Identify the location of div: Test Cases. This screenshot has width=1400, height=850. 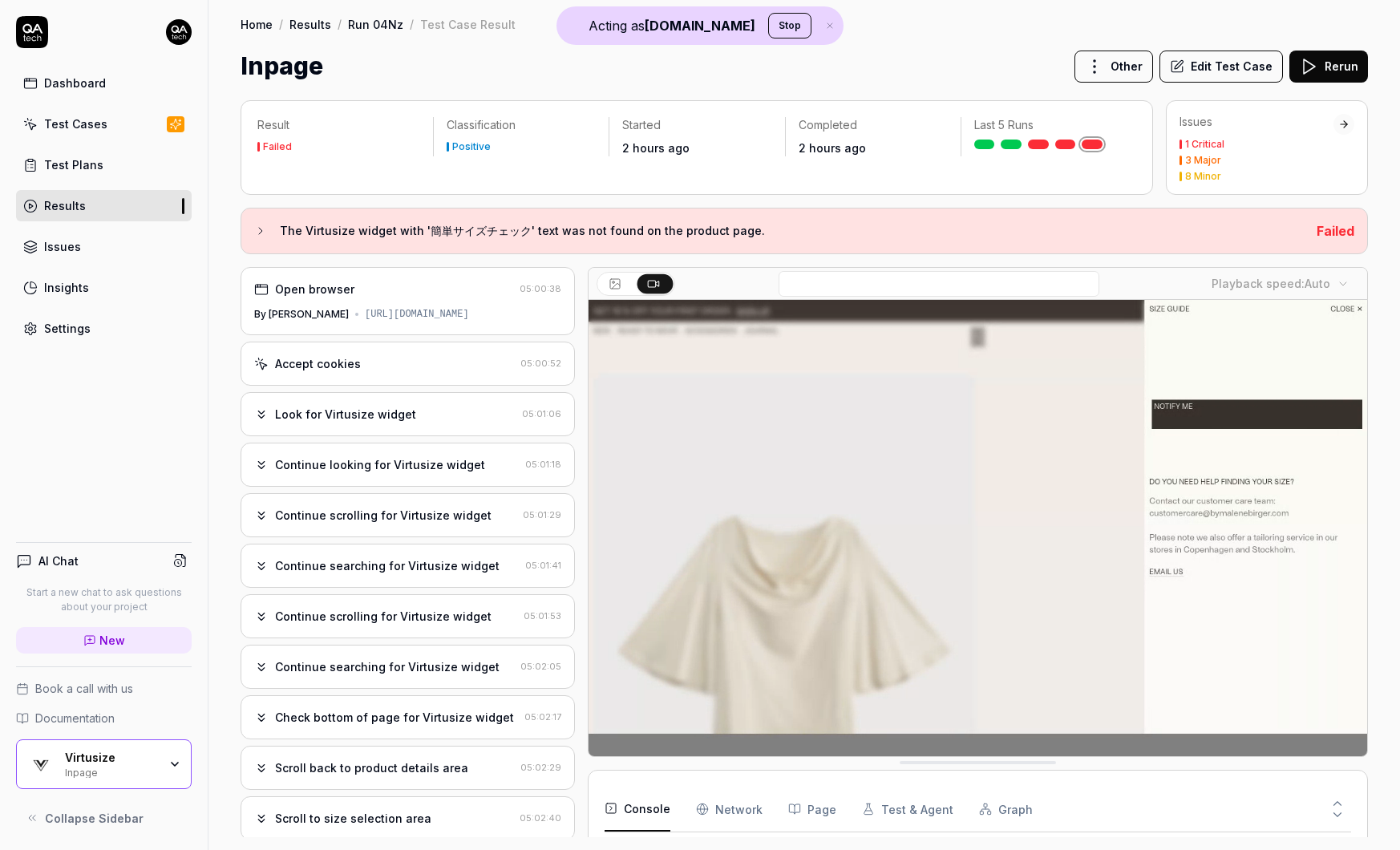
(76, 123).